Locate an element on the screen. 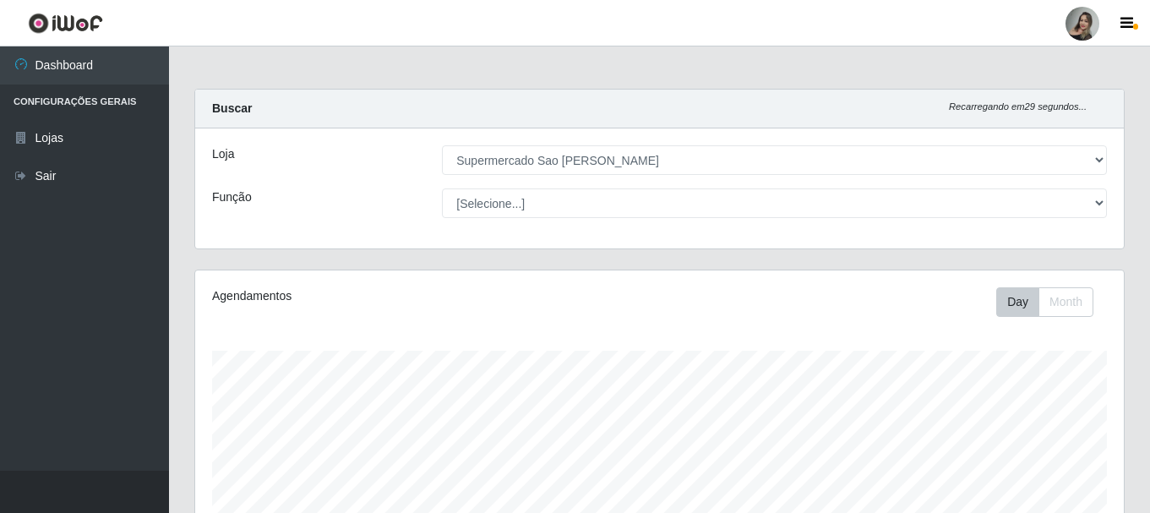 This screenshot has width=1150, height=513. div: Toolbar with button groups is located at coordinates (1051, 302).